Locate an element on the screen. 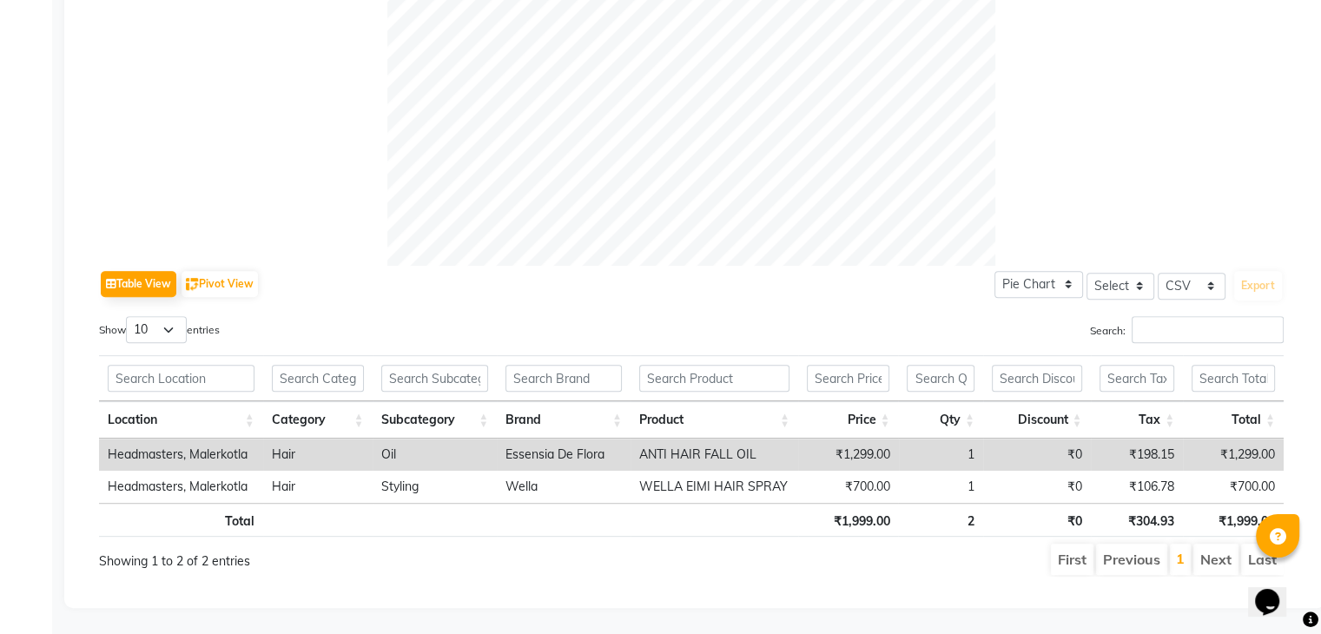 The image size is (1321, 634). th: Product: activate to sort column ascending is located at coordinates (714, 419).